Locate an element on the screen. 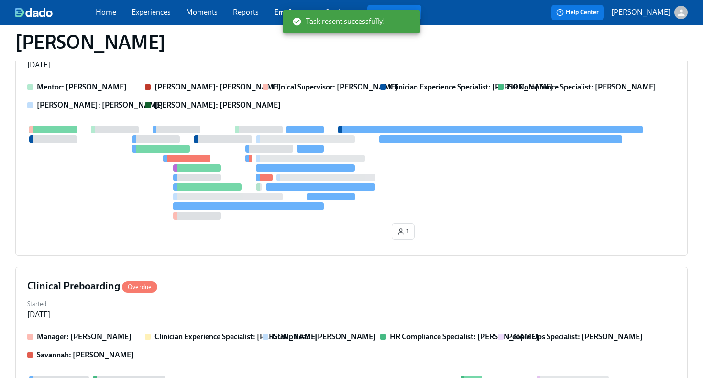 This screenshot has width=703, height=378. a: Experiences is located at coordinates (151, 12).